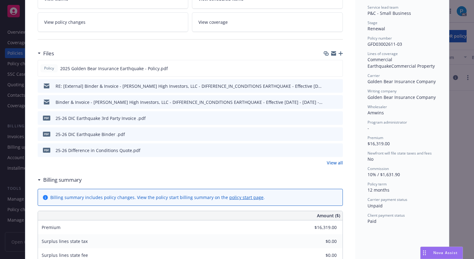  I want to click on span: P&C - Small Business, so click(389, 13).